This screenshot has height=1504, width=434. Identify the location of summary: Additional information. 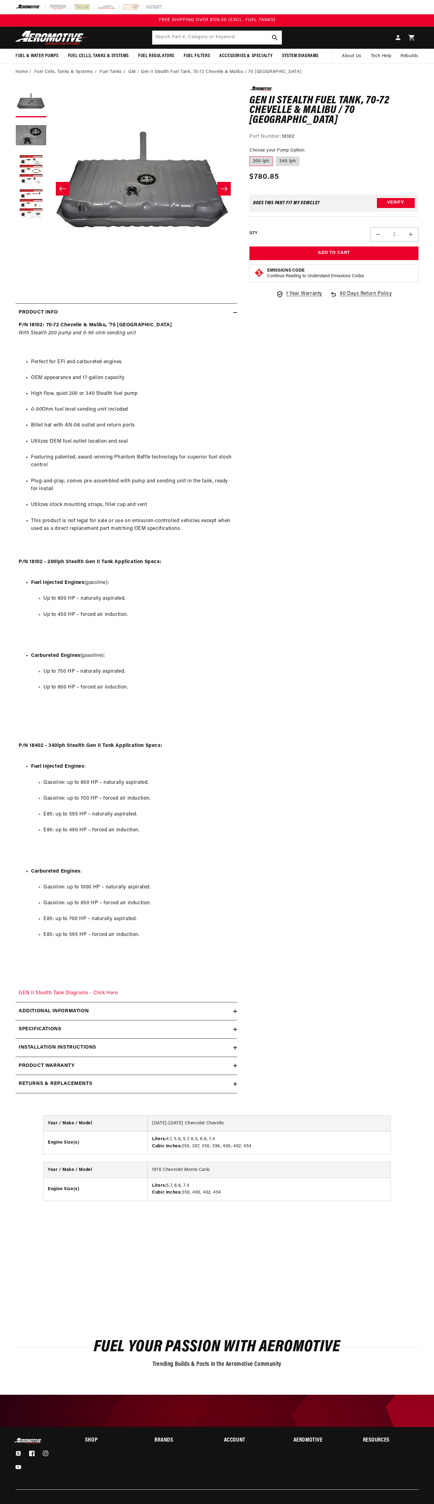
(126, 1011).